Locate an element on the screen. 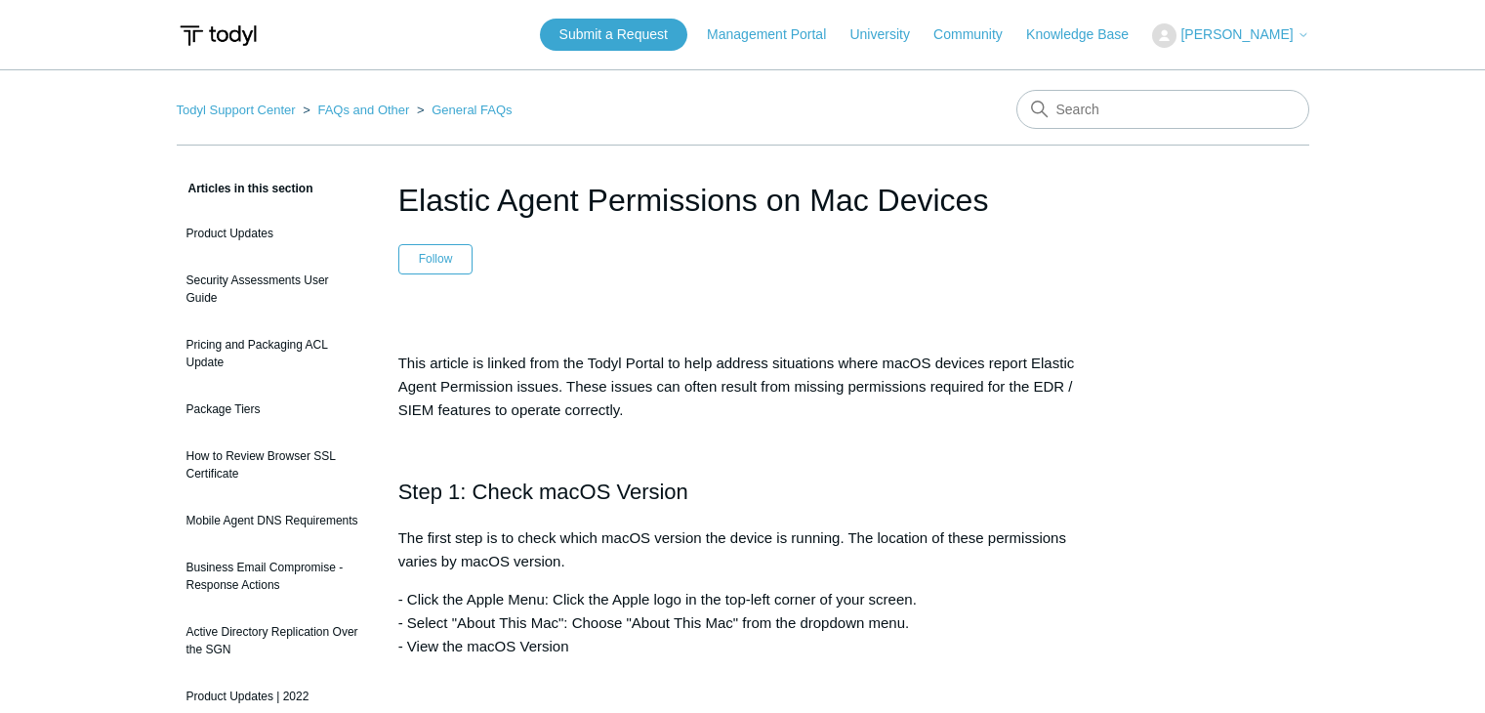  a: General FAQs is located at coordinates (472, 109).